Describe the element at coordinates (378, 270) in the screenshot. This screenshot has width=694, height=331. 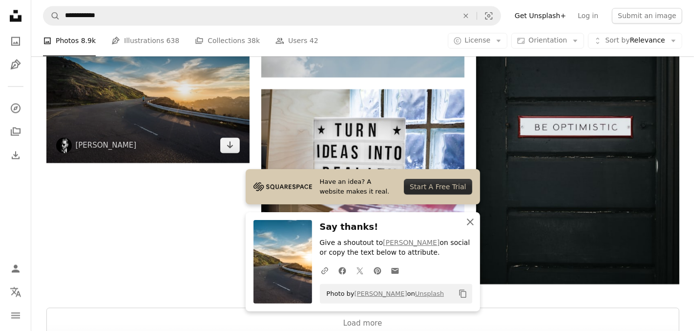
I see `a: Share on Pinterest` at that location.